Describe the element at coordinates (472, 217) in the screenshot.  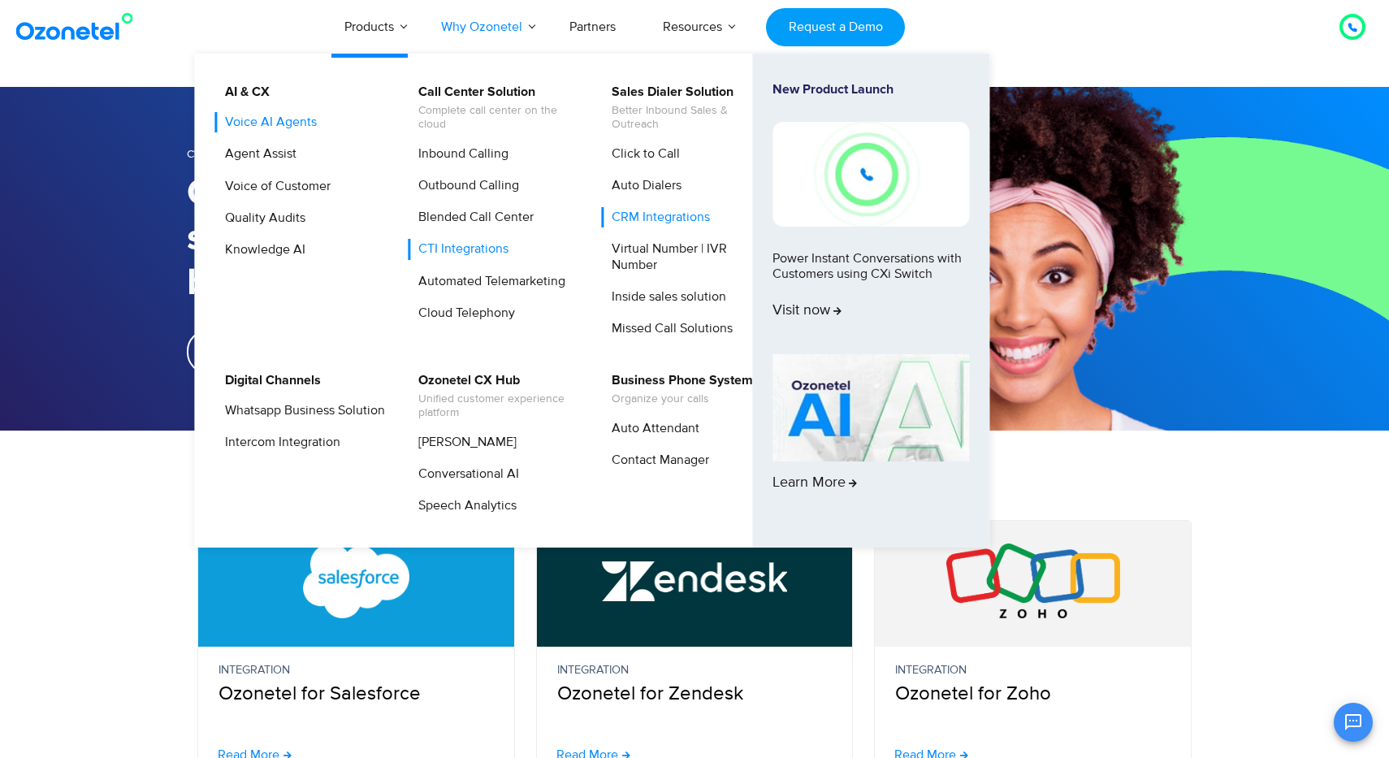
I see `a: Blended Call Center` at that location.